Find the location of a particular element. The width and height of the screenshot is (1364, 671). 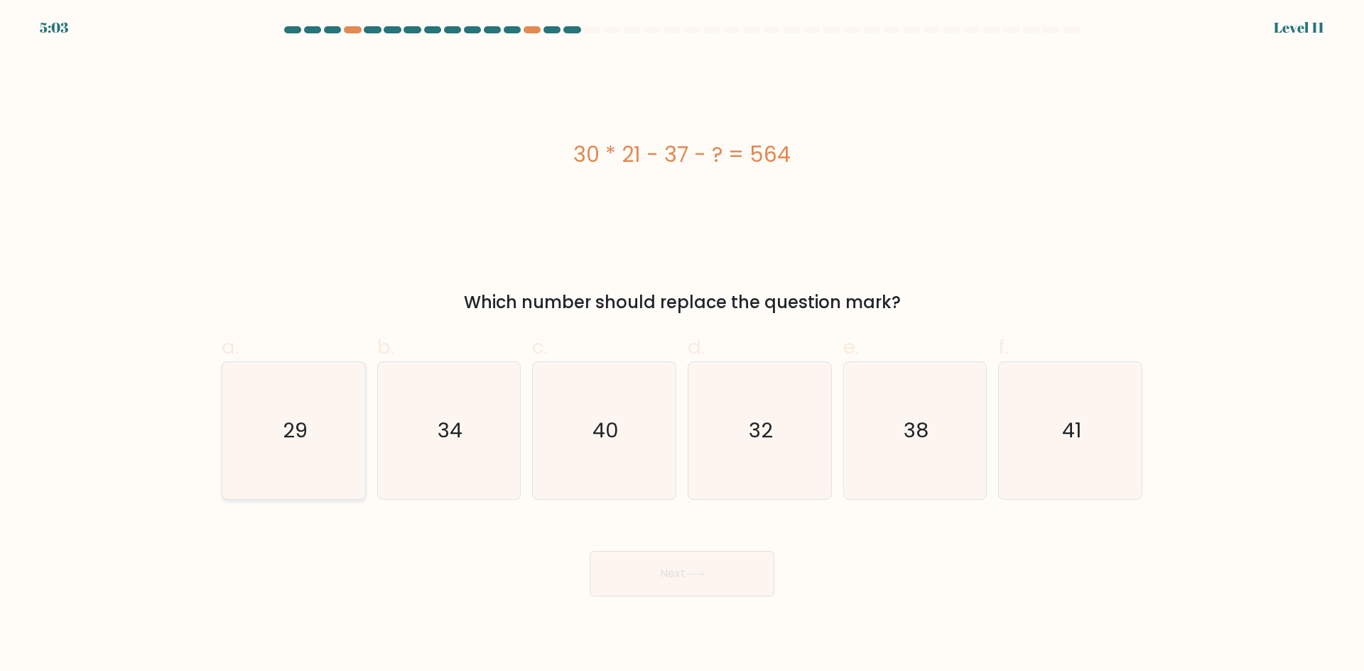

text: 29 is located at coordinates (295, 430).